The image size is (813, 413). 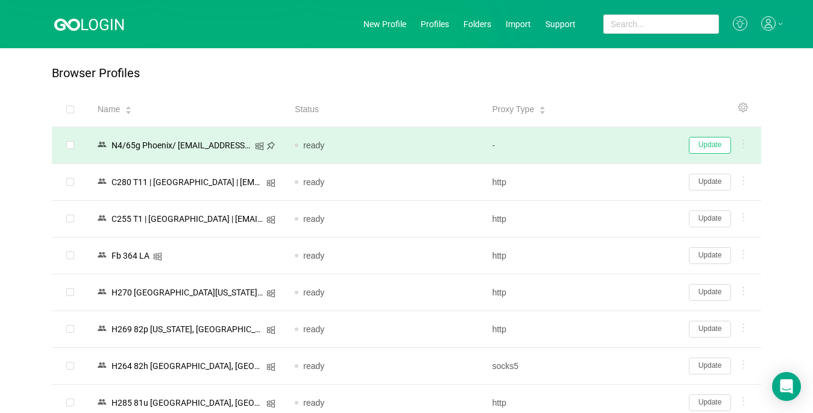 What do you see at coordinates (108, 109) in the screenshot?
I see `span: Name` at bounding box center [108, 109].